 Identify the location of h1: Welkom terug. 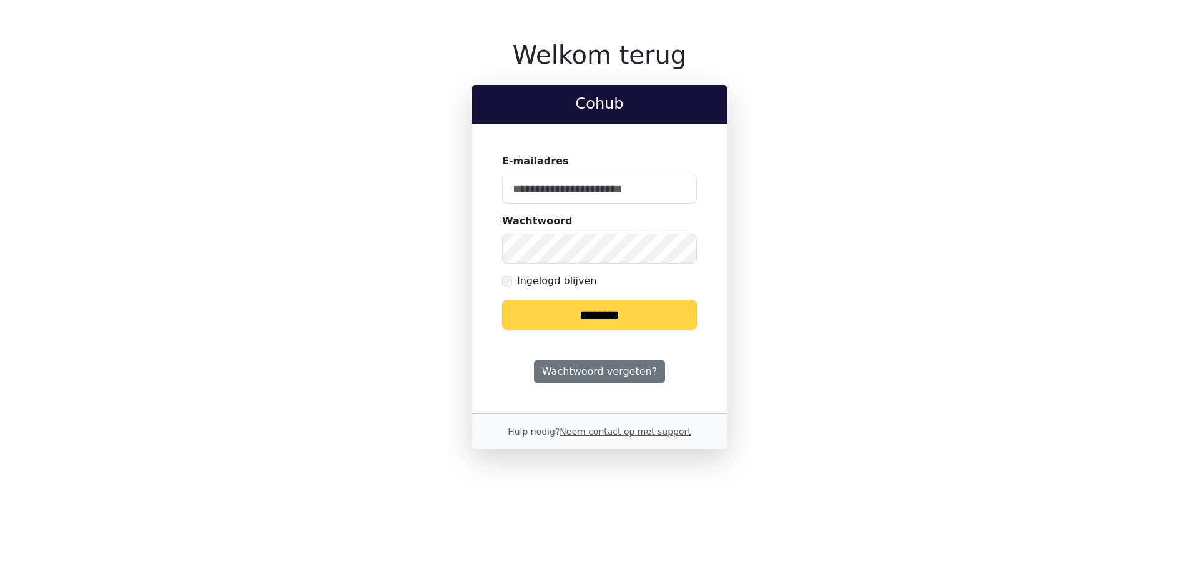
(599, 55).